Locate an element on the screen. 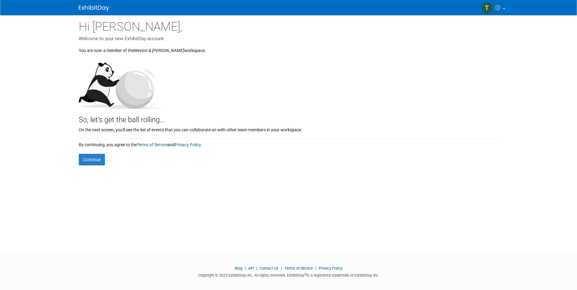 Image resolution: width=577 pixels, height=290 pixels. button: Continue is located at coordinates (92, 160).